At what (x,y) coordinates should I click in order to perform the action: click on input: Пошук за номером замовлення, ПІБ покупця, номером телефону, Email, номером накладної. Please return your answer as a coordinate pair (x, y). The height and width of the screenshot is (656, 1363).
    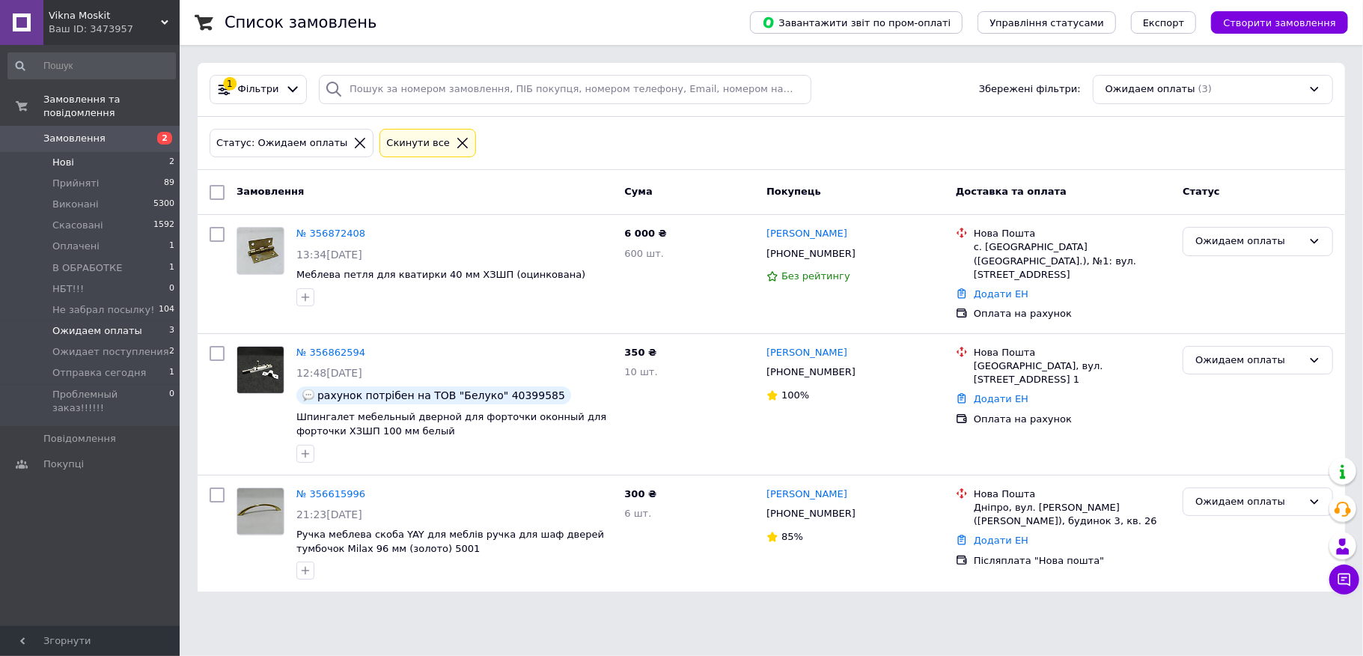
    Looking at the image, I should click on (565, 89).